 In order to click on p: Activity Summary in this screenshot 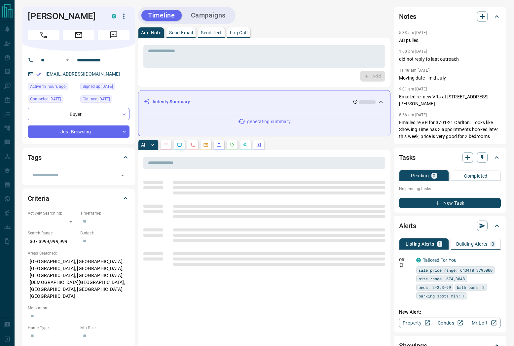, I will do `click(171, 102)`.